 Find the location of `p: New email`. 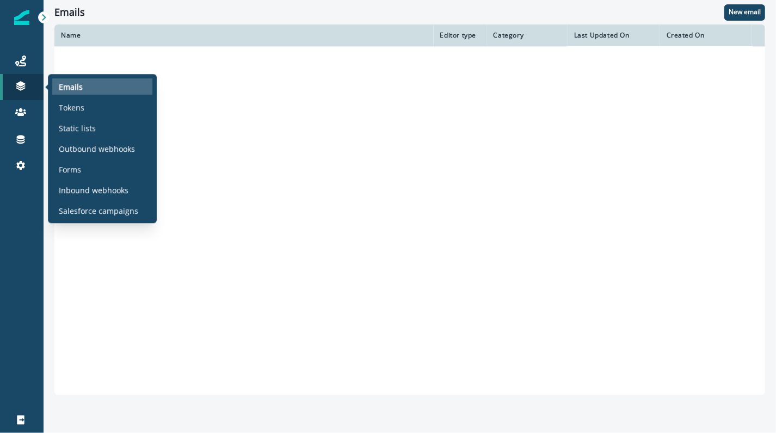

p: New email is located at coordinates (744, 12).